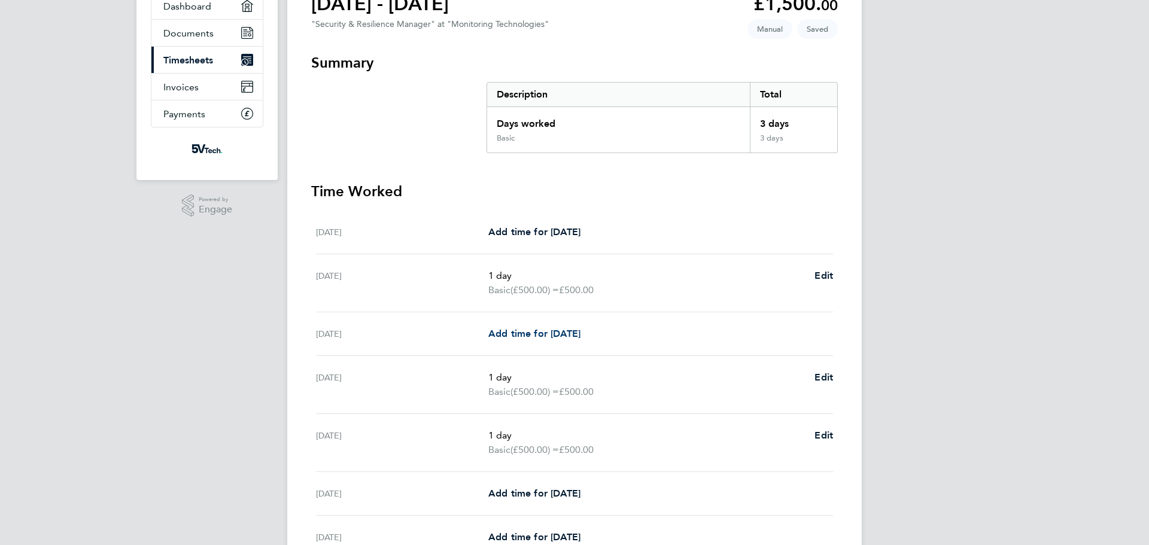 This screenshot has width=1149, height=545. What do you see at coordinates (189, 33) in the screenshot?
I see `span: Documents` at bounding box center [189, 33].